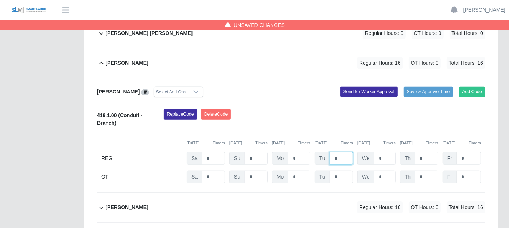 This screenshot has width=509, height=228. What do you see at coordinates (142, 159) in the screenshot?
I see `div: REG` at bounding box center [142, 159].